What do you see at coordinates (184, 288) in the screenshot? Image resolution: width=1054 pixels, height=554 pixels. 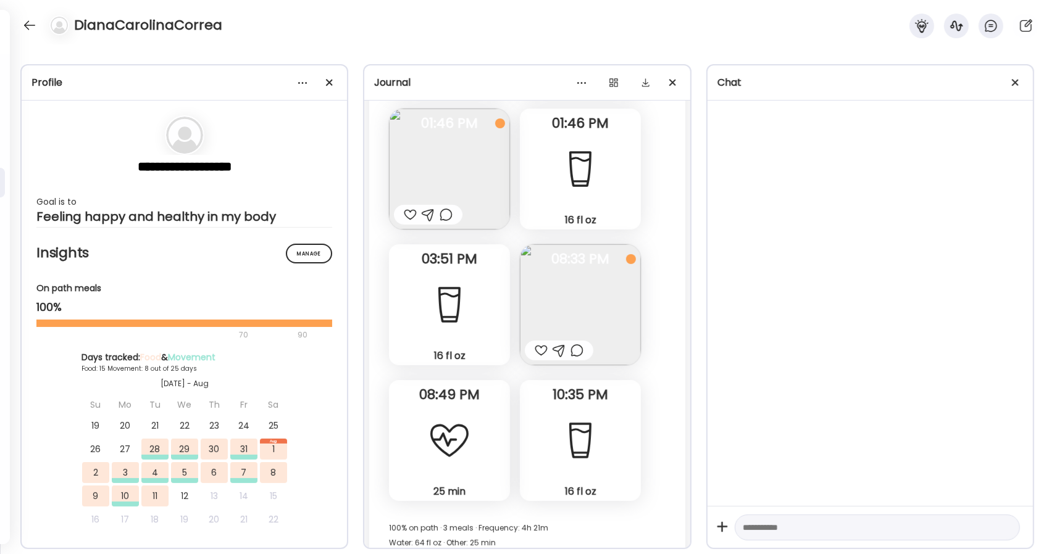 I see `div: On path meals` at bounding box center [184, 288].